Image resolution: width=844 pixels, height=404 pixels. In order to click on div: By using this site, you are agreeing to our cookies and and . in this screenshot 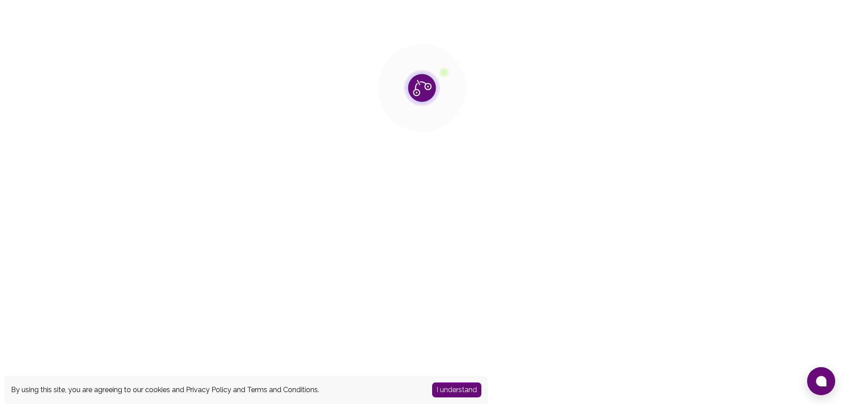, I will do `click(215, 390)`.